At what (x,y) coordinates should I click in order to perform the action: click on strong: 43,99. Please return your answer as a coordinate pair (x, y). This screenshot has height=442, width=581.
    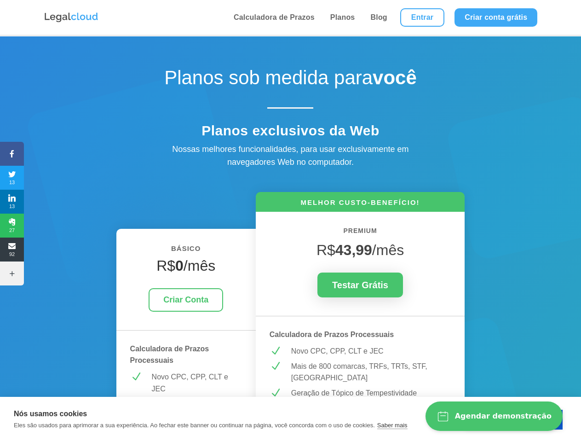
    Looking at the image, I should click on (354, 250).